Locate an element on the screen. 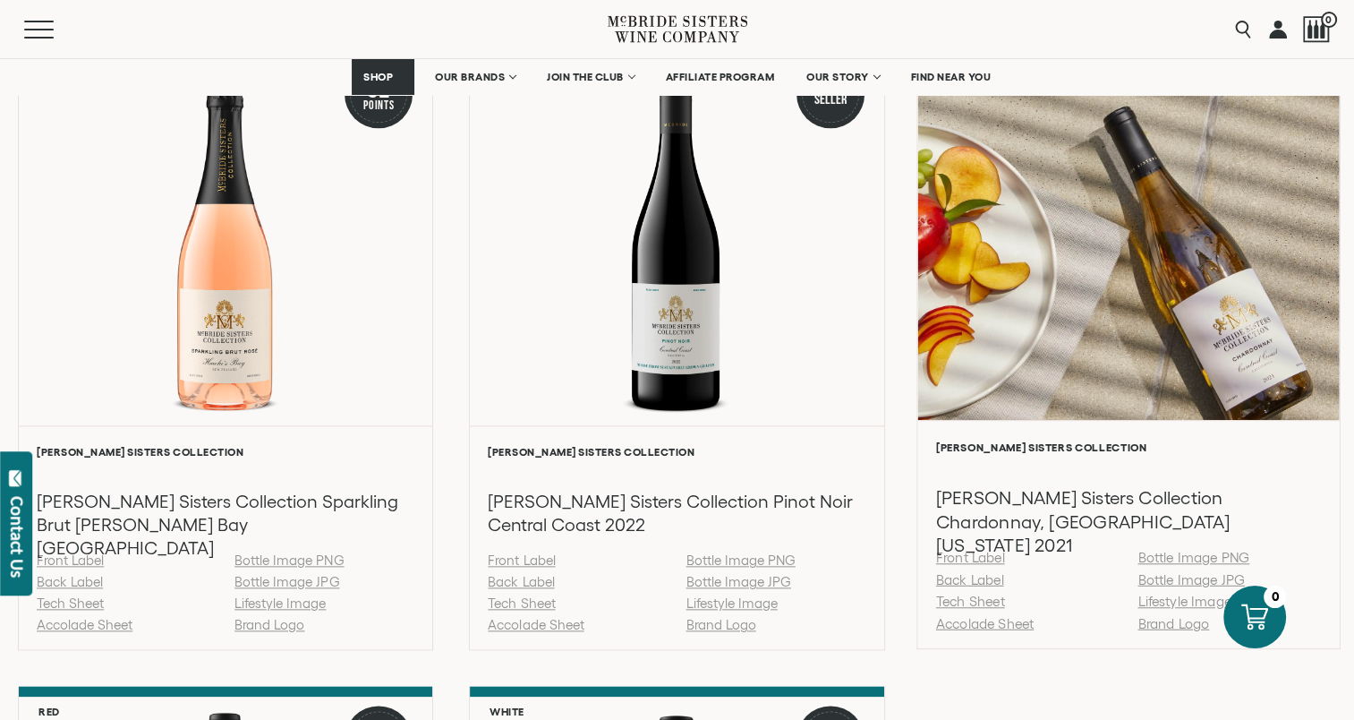  a: AFFILIATE PROGRAM is located at coordinates (720, 77).